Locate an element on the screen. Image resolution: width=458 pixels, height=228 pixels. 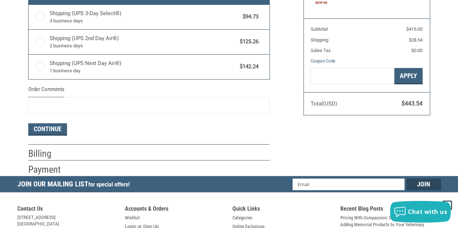
span: Shipping is located at coordinates (319, 40).